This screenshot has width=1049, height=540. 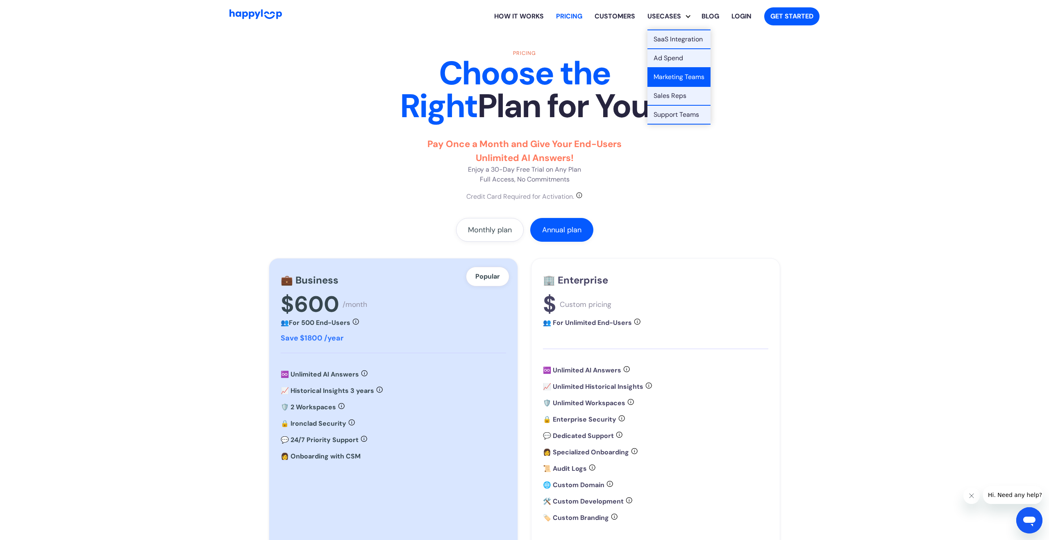 What do you see at coordinates (679, 96) in the screenshot?
I see `a: Help sales reps get quick insights with an AI assistant` at bounding box center [679, 96].